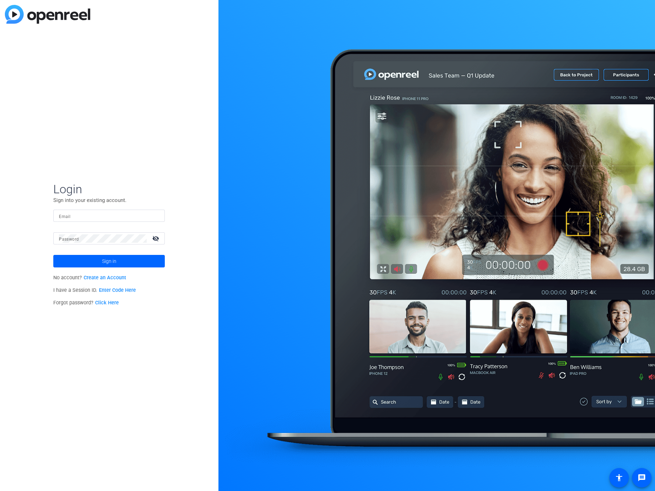  What do you see at coordinates (109, 200) in the screenshot?
I see `p: Sign into your existing account.` at bounding box center [109, 200].